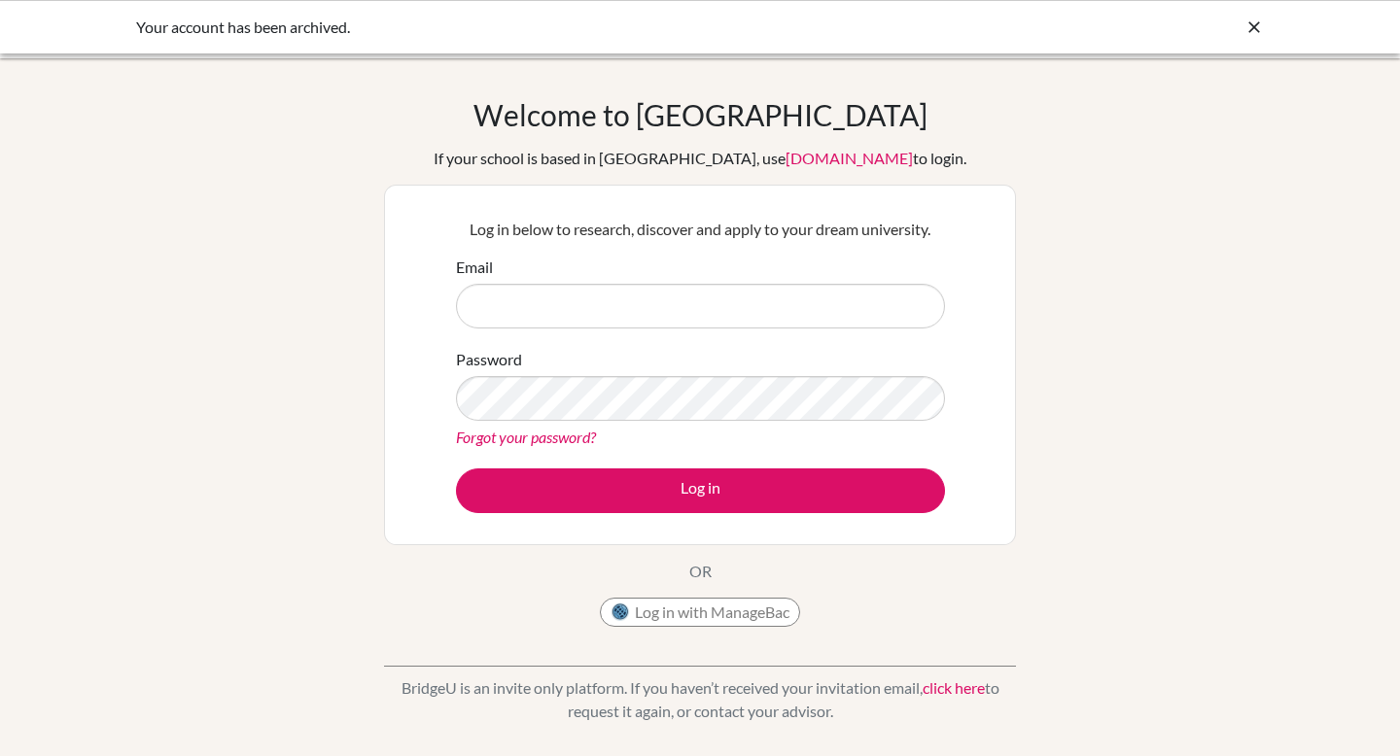  I want to click on button: Log in, so click(700, 491).